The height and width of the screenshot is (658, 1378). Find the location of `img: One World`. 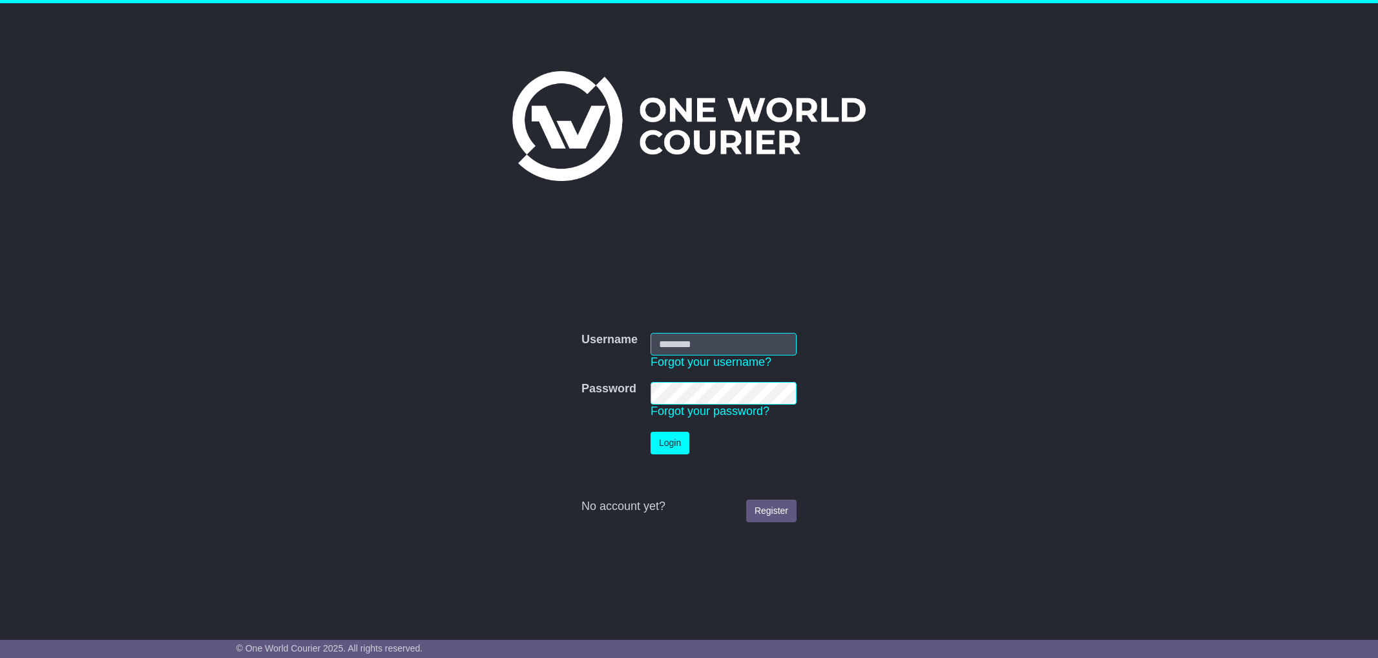

img: One World is located at coordinates (689, 126).